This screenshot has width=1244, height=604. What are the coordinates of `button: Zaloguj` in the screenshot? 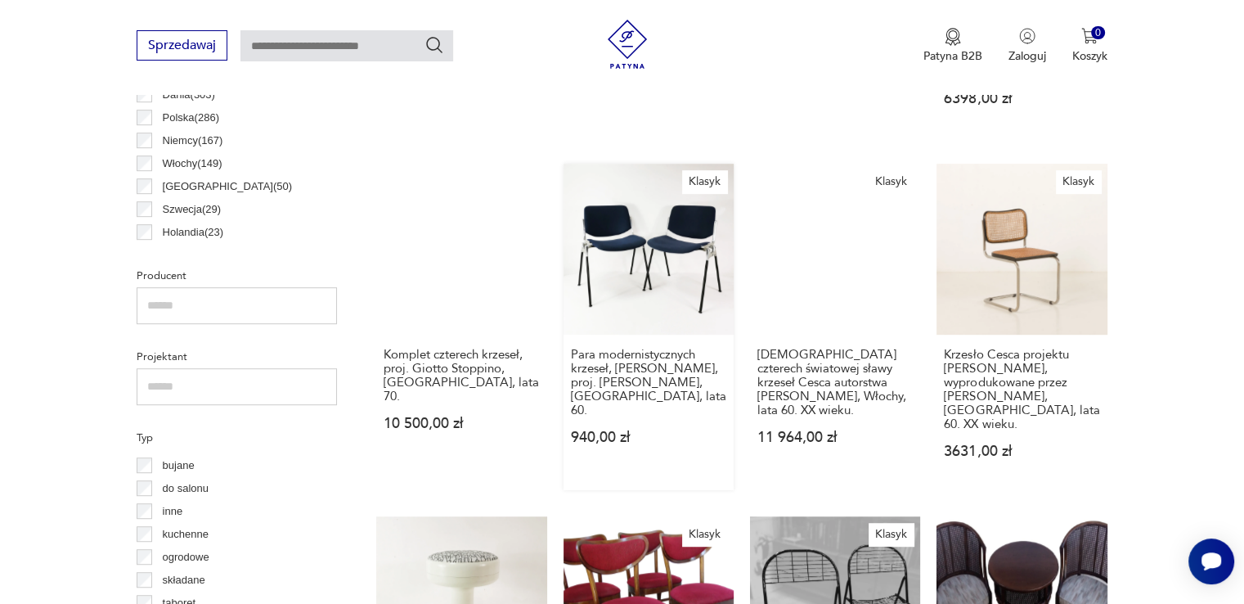 It's located at (1027, 46).